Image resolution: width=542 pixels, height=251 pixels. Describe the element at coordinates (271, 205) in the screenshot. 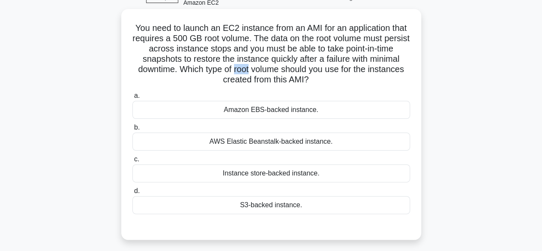

I see `div: S3-backed instance.` at that location.